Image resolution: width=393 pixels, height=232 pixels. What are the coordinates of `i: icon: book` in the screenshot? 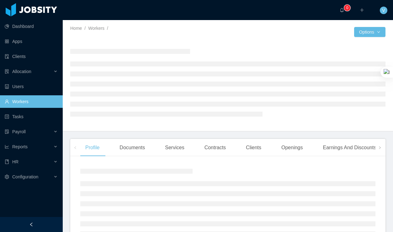 It's located at (7, 162).